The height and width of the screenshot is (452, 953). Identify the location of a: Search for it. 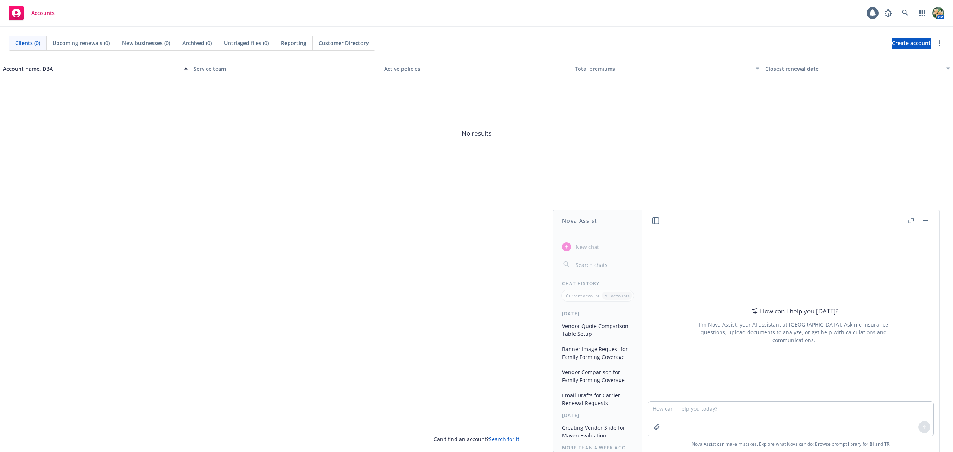
(504, 439).